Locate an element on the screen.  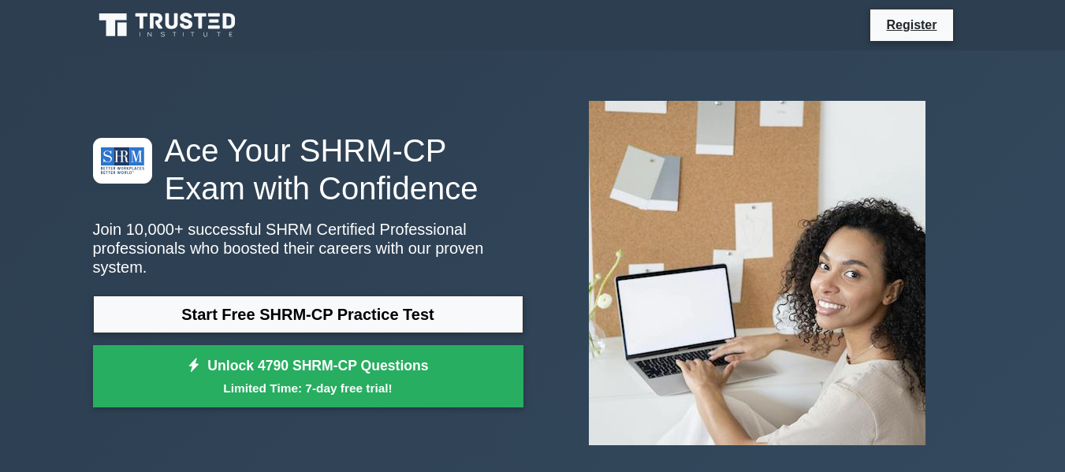
p: Join 10,000+ successful SHRM Certified Professional professionals who boosted their careers with ... is located at coordinates (308, 248).